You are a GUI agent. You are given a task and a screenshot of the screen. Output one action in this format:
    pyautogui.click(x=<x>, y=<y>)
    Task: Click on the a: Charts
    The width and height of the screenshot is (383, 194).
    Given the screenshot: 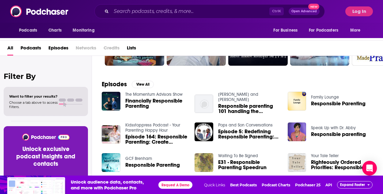 What is the action you would take?
    pyautogui.click(x=55, y=30)
    